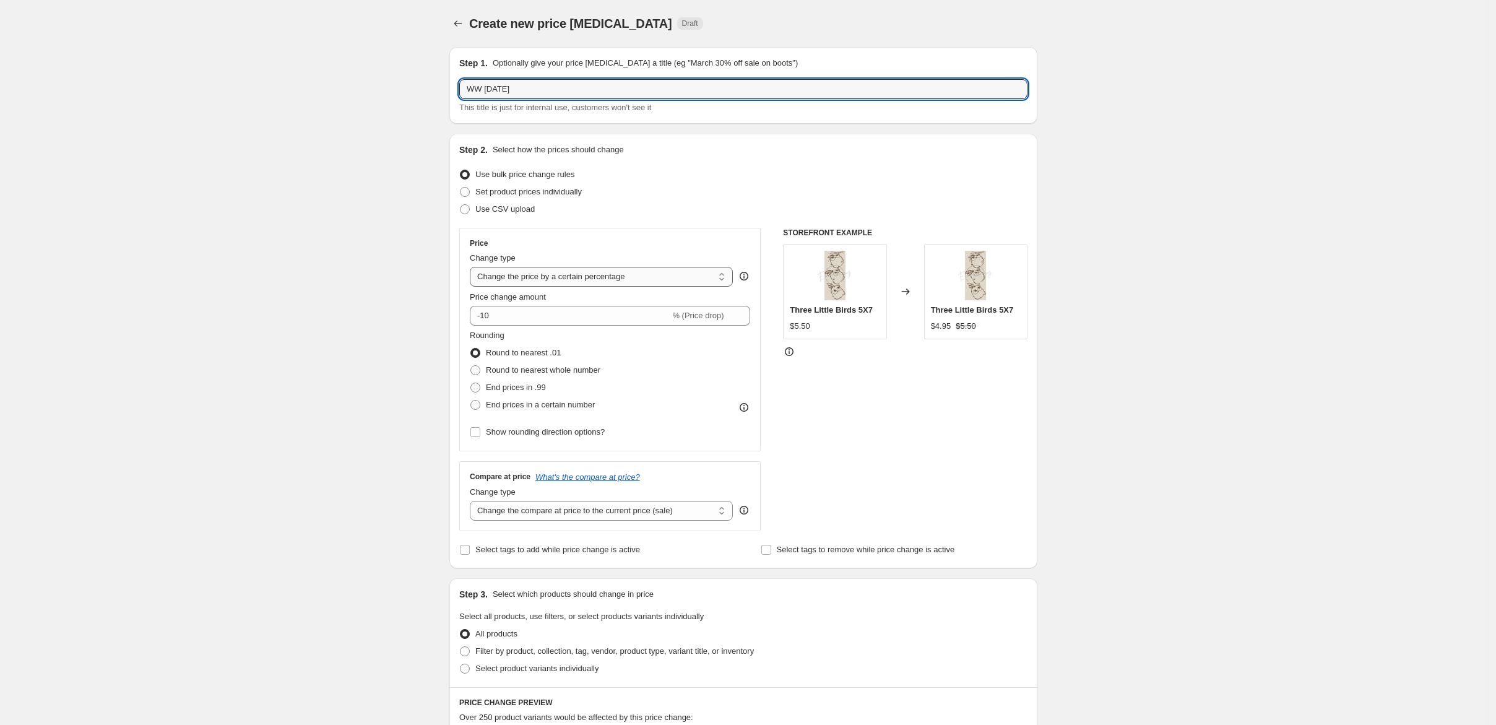 This screenshot has width=1496, height=725. What do you see at coordinates (698, 315) in the screenshot?
I see `span: % (Price drop)` at bounding box center [698, 315].